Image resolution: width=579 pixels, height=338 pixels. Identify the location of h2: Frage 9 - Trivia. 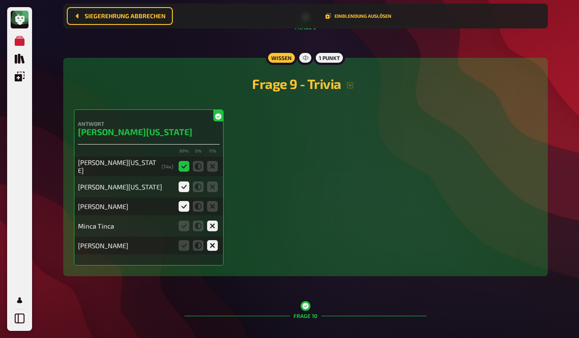
(305, 84).